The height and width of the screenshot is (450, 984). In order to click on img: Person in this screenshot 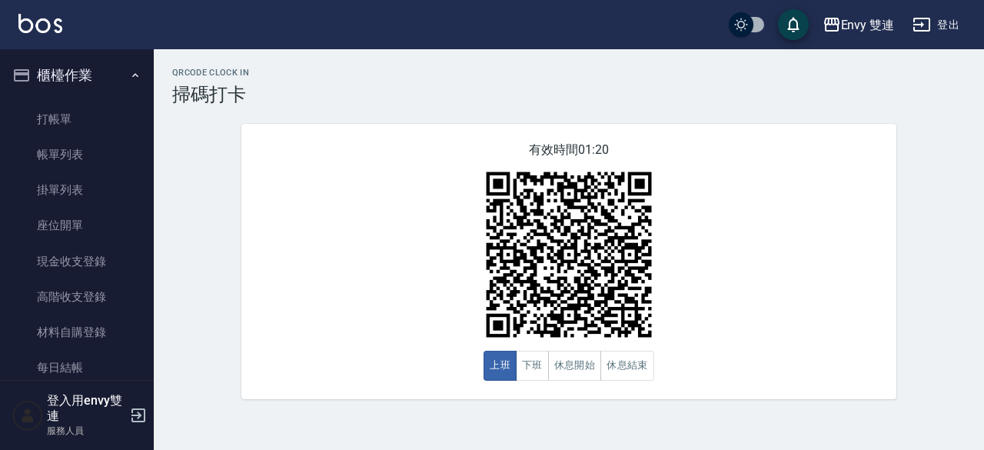, I will do `click(28, 415)`.